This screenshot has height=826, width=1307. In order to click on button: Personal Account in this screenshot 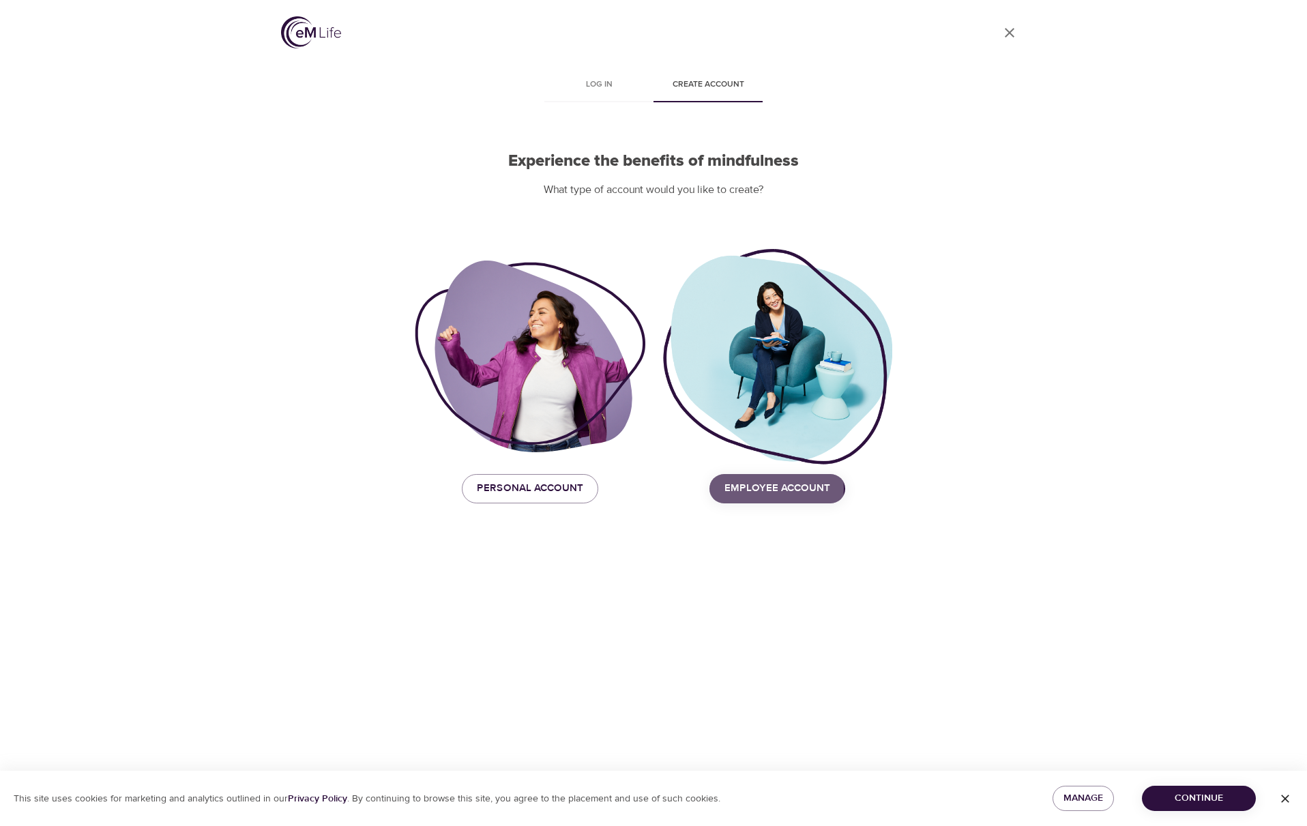, I will do `click(530, 488)`.